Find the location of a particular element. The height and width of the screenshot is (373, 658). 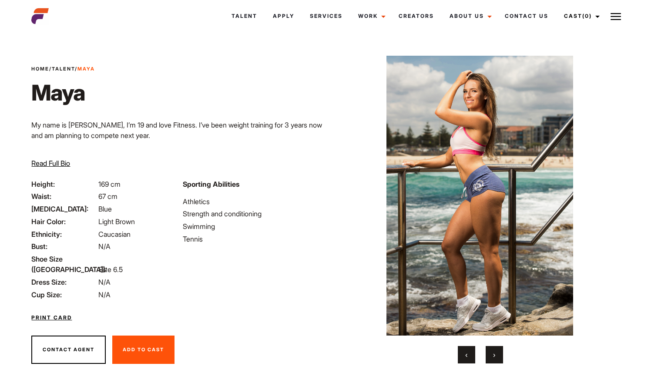

span: Dress Size: is located at coordinates (64, 282).